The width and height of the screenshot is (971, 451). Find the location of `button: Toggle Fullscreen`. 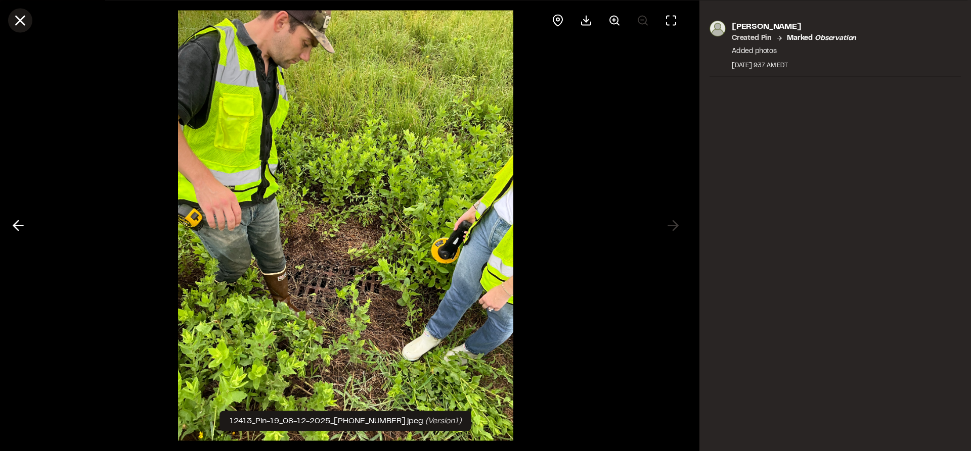

button: Toggle Fullscreen is located at coordinates (671, 20).